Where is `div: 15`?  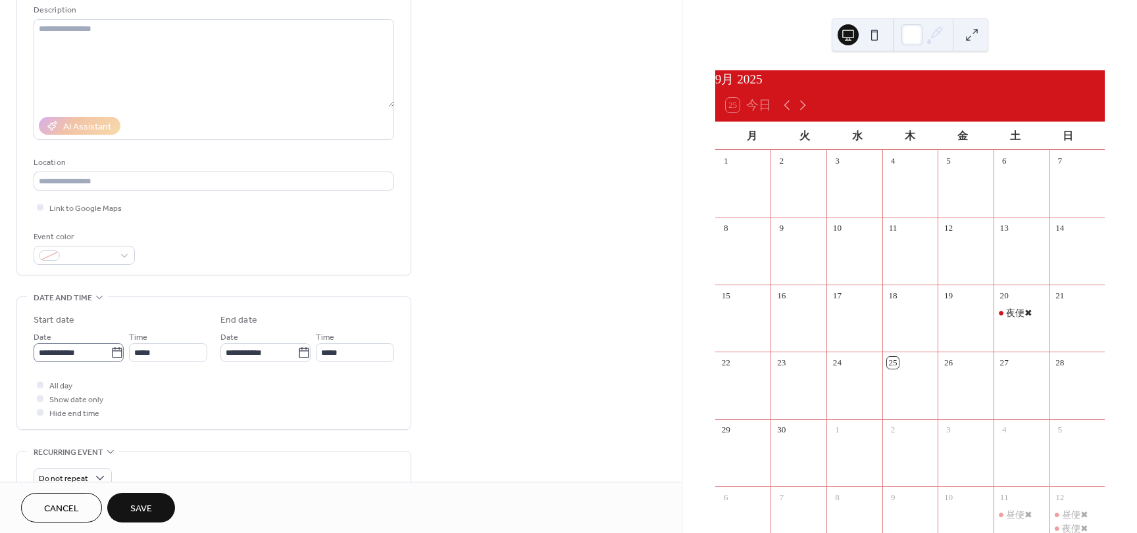
div: 15 is located at coordinates (726, 295).